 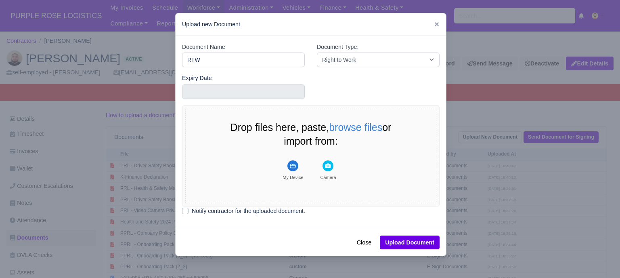 I want to click on button: browse files, so click(x=355, y=127).